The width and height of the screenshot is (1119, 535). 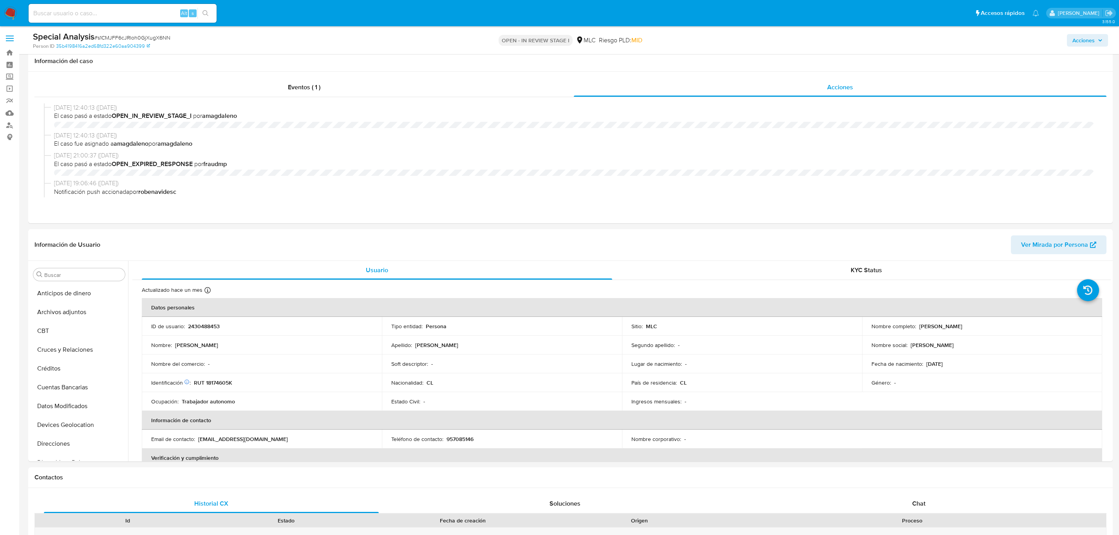 I want to click on span: s, so click(x=193, y=13).